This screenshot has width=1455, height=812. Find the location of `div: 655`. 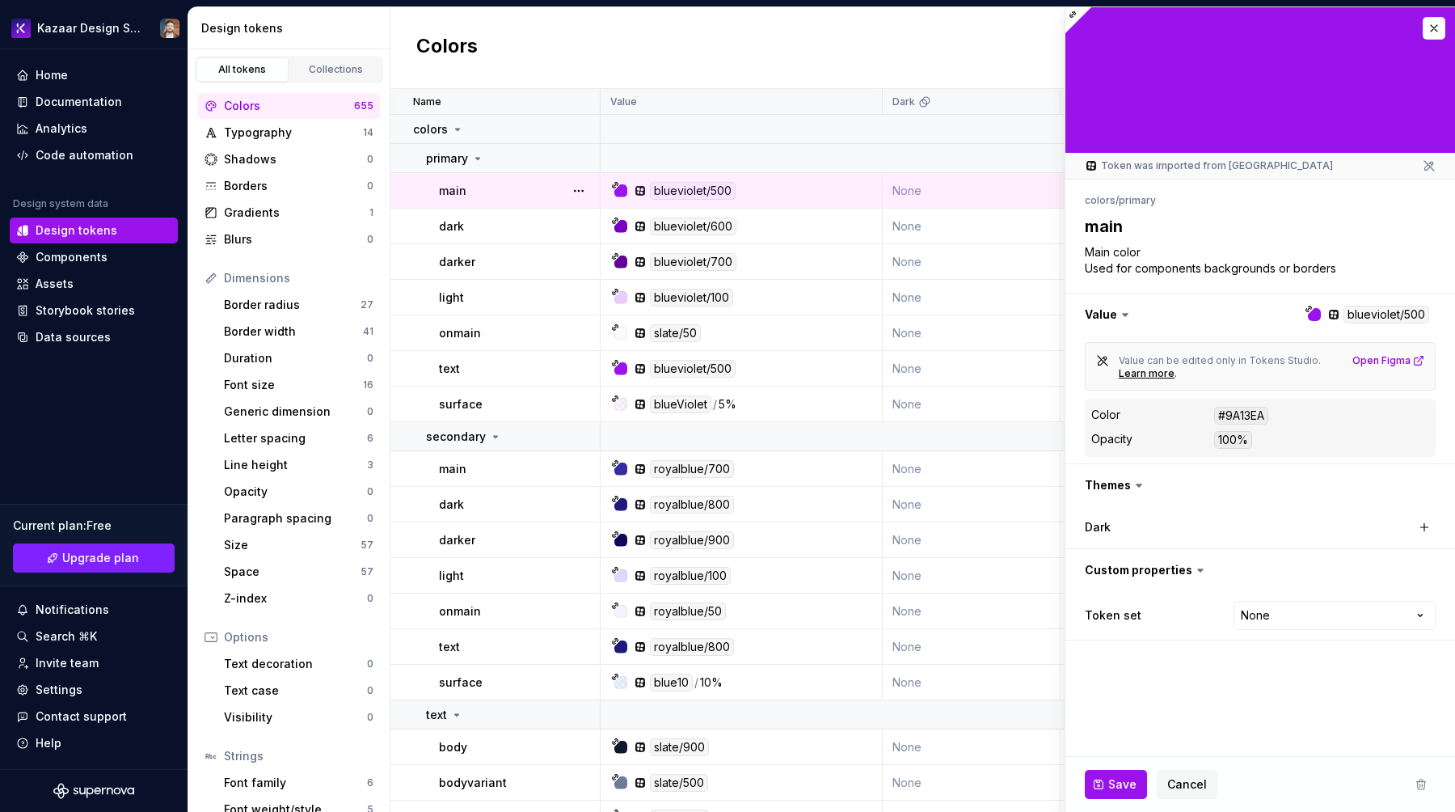

div: 655 is located at coordinates (364, 106).